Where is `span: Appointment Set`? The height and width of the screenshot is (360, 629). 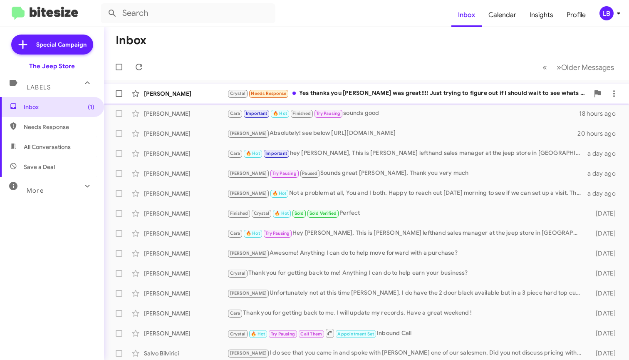
span: Appointment Set is located at coordinates (355, 333).